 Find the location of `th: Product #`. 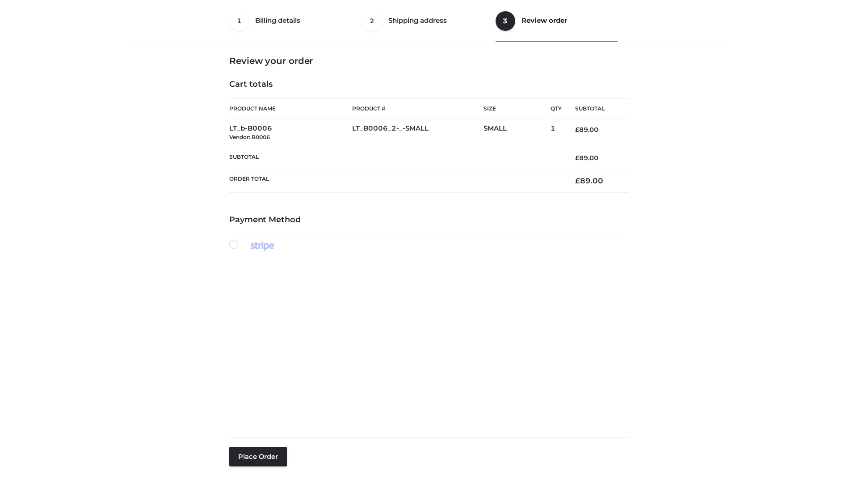

th: Product # is located at coordinates (418, 109).